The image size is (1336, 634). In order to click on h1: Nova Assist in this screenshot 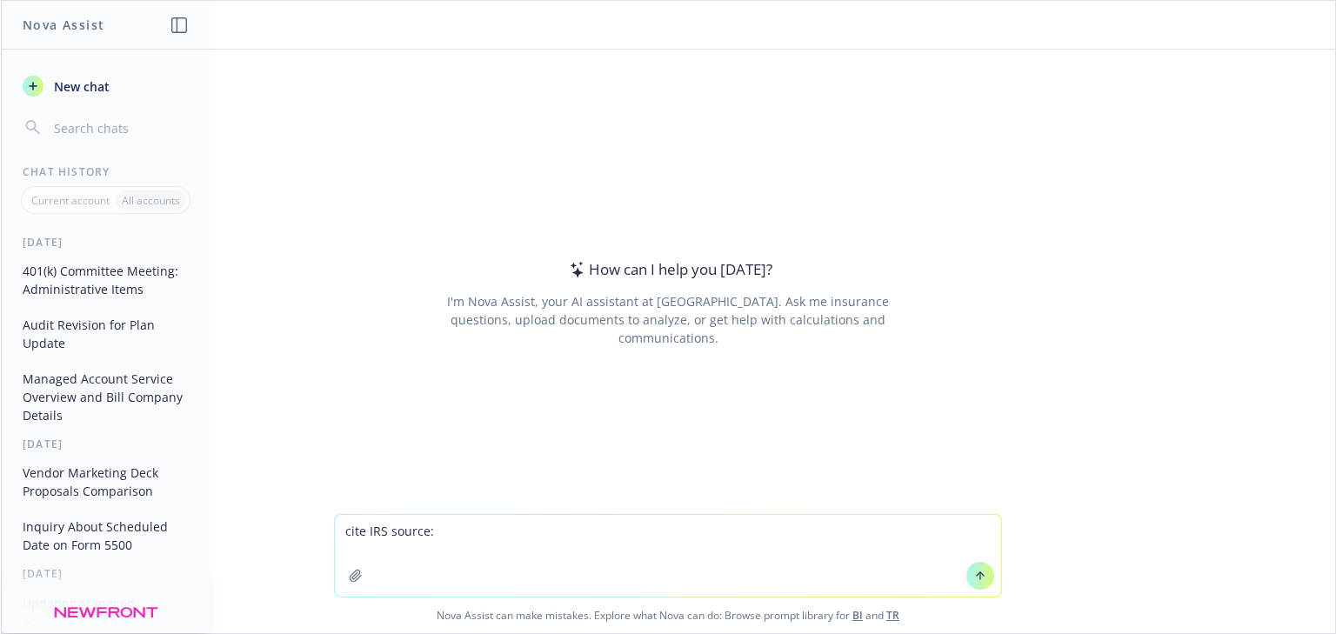, I will do `click(64, 24)`.